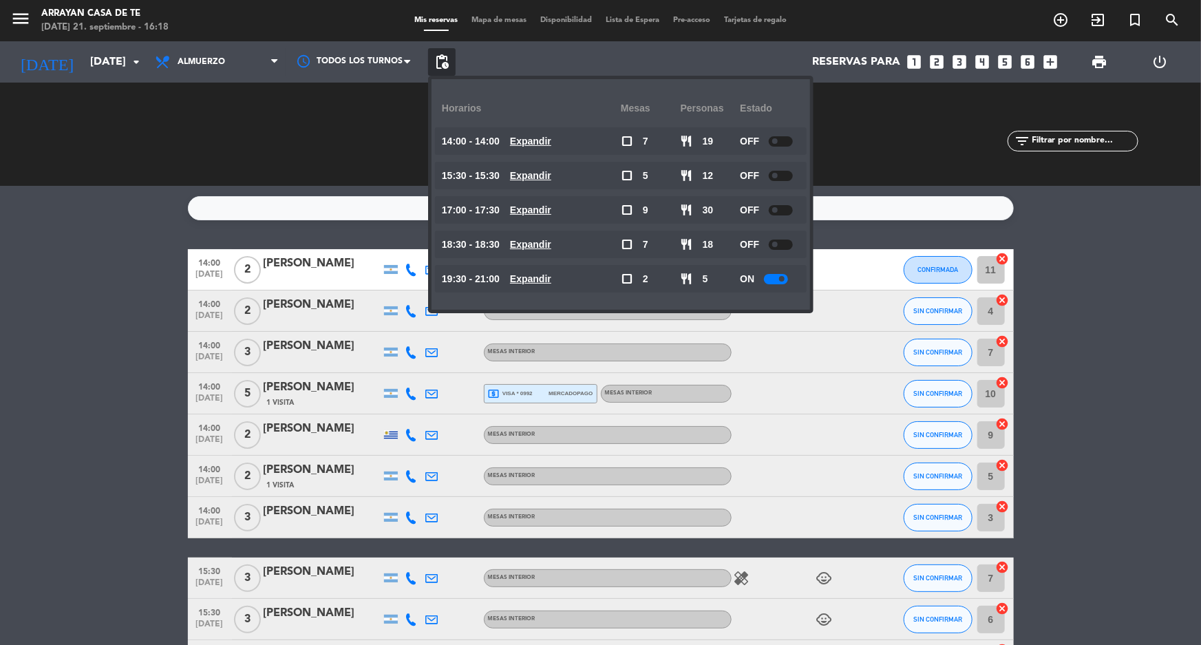 The height and width of the screenshot is (645, 1201). What do you see at coordinates (711, 108) in the screenshot?
I see `div: personas` at bounding box center [711, 108].